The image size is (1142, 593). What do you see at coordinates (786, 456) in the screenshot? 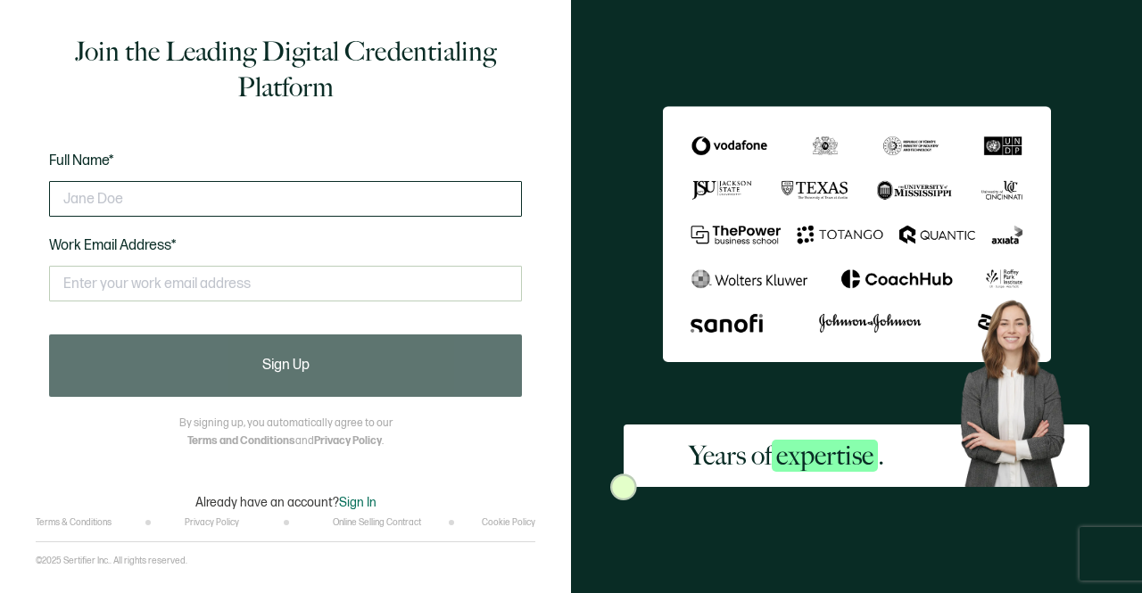
I see `h2: Years of .` at bounding box center [786, 456].